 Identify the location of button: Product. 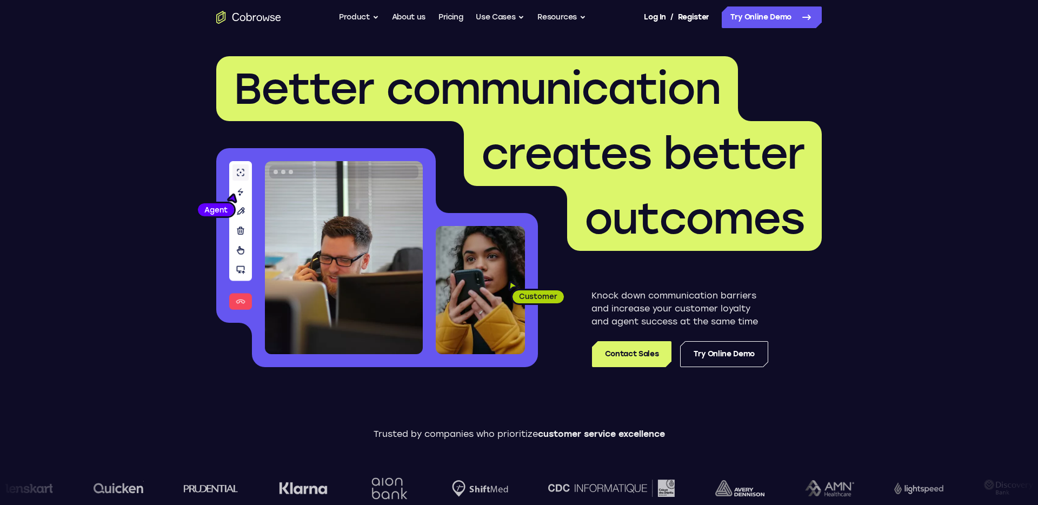
(359, 17).